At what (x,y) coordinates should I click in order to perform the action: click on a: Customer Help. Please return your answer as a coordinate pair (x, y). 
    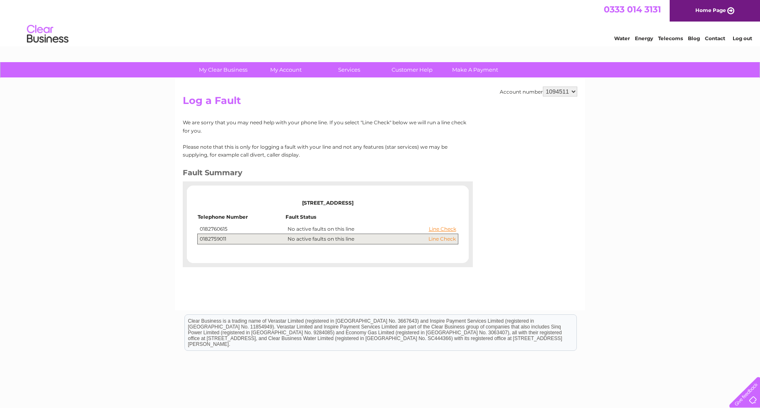
    Looking at the image, I should click on (412, 70).